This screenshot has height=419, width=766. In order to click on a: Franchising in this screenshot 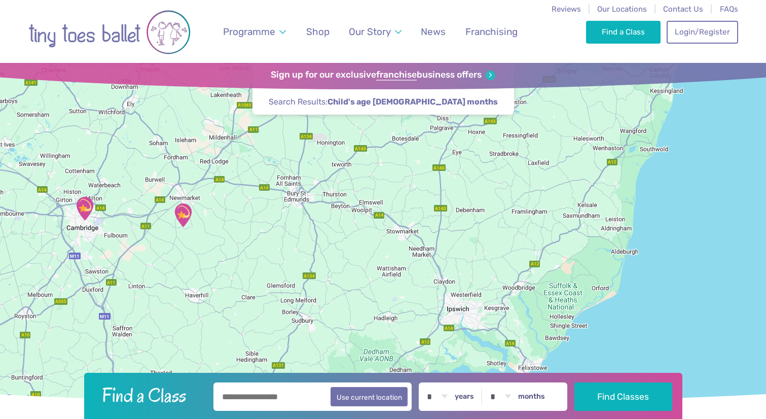, I will do `click(491, 31)`.